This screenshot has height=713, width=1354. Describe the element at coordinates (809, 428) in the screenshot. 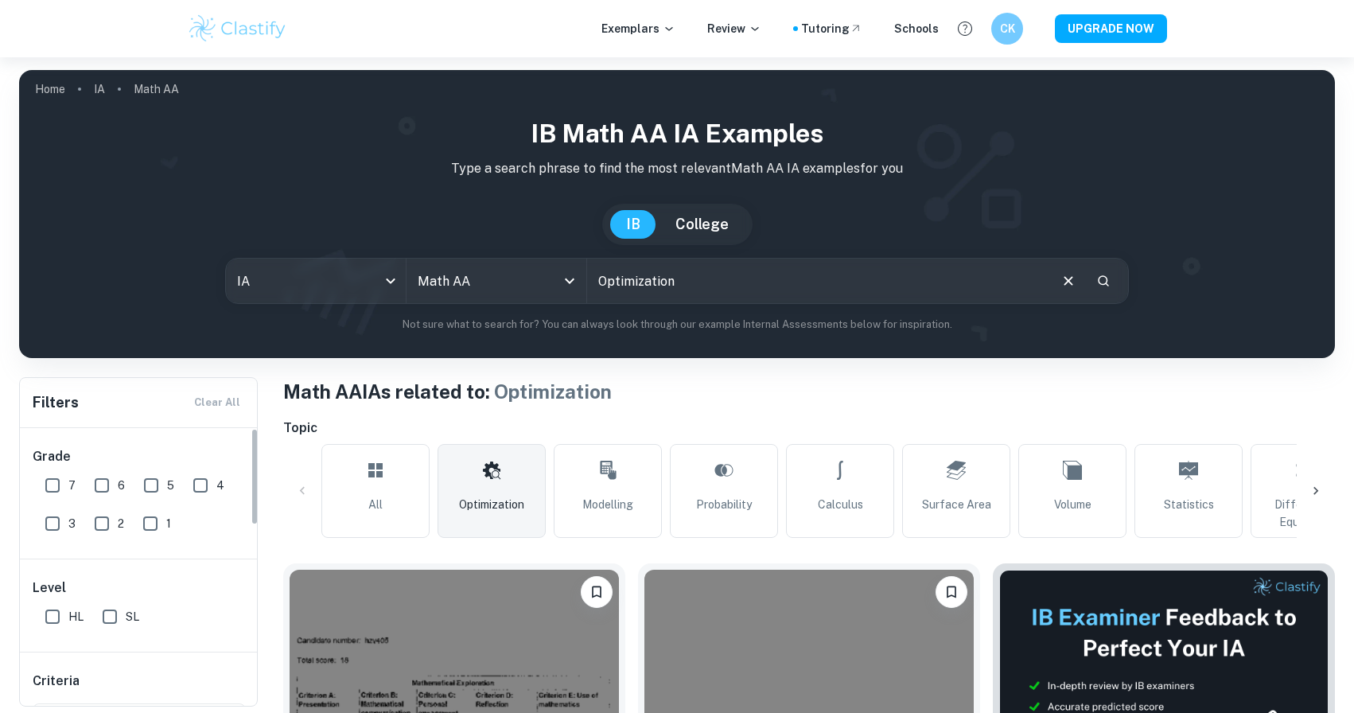

I see `h6: Topic` at that location.